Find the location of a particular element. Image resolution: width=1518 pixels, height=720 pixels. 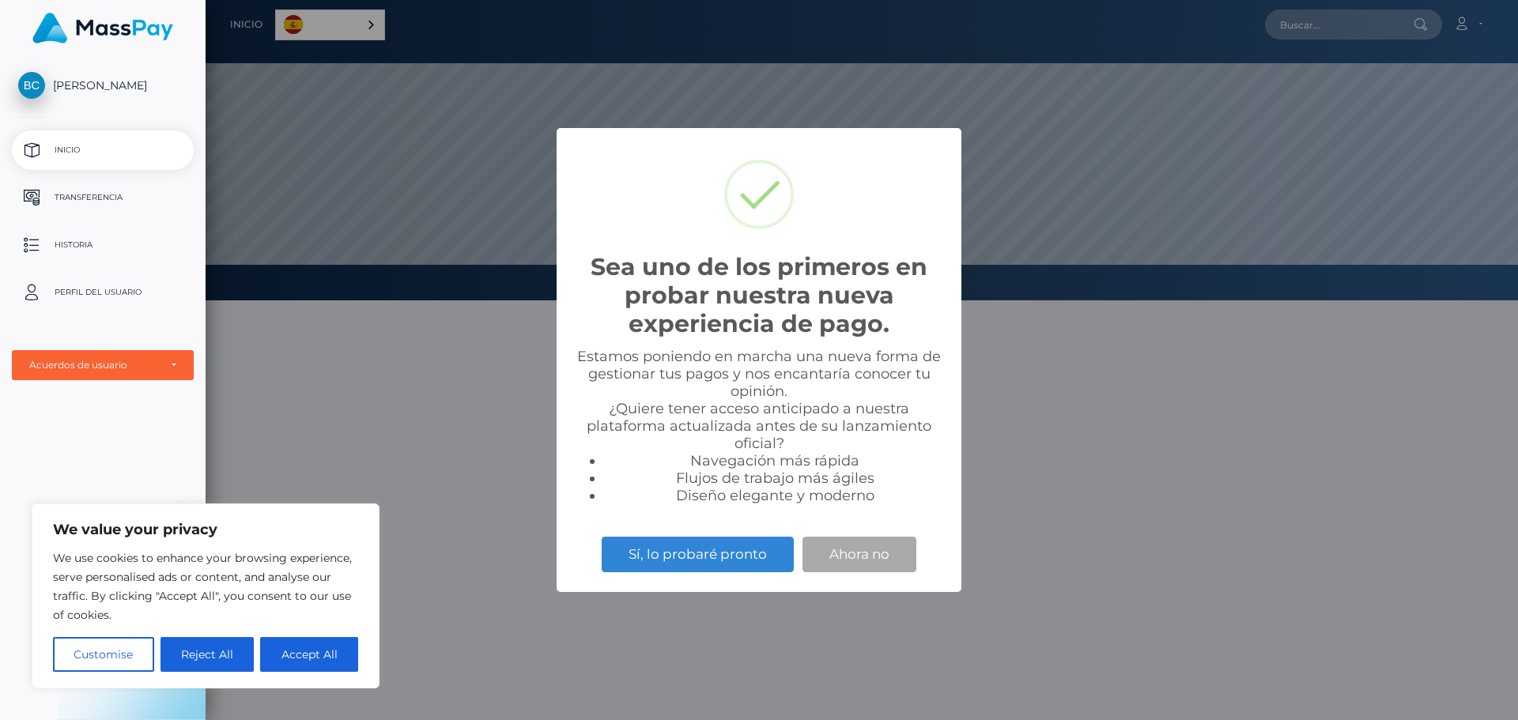

li: Navegación más rápida is located at coordinates (775, 461).